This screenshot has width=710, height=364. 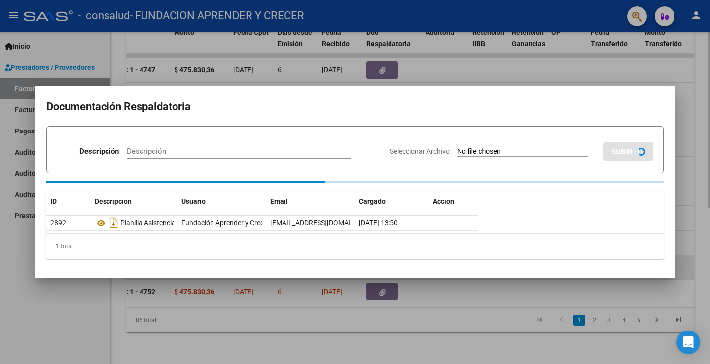 I want to click on datatable-header-cell: Cargado, so click(x=392, y=202).